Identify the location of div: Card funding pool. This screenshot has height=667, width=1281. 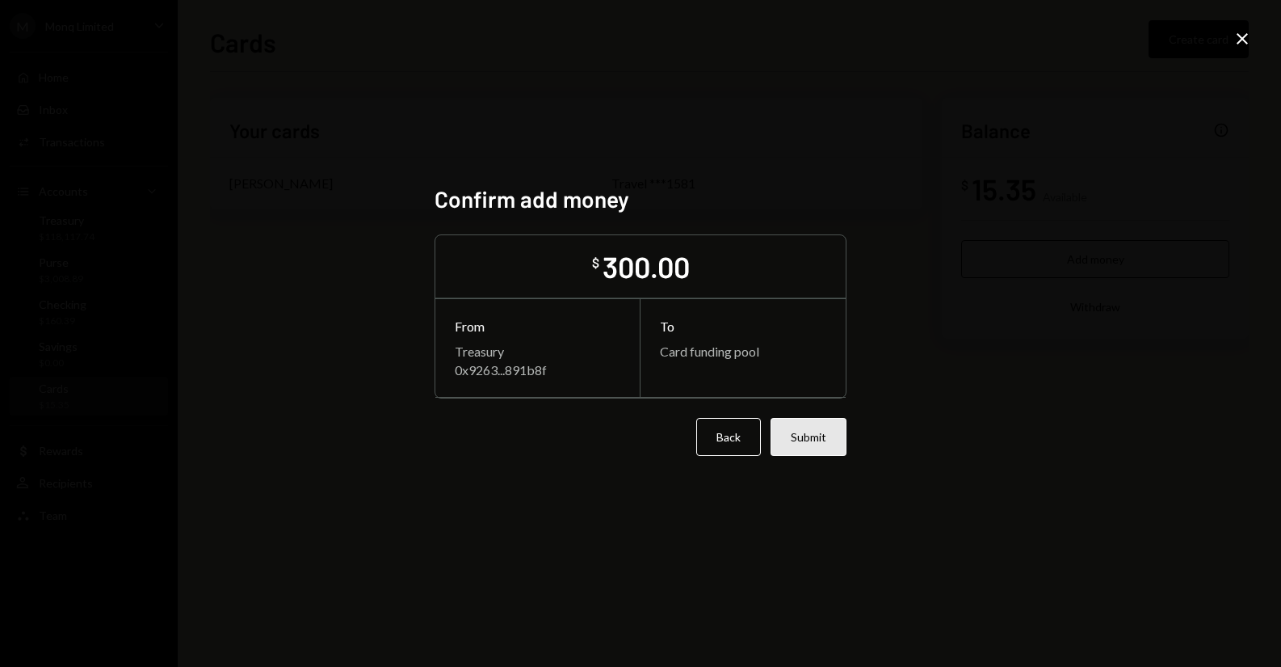
(743, 351).